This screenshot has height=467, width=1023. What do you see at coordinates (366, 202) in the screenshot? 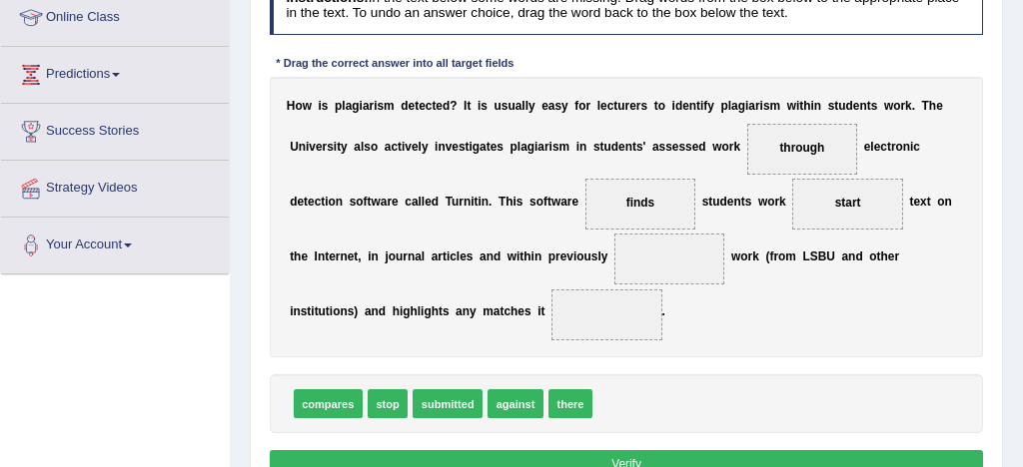
I see `b: f` at bounding box center [366, 202].